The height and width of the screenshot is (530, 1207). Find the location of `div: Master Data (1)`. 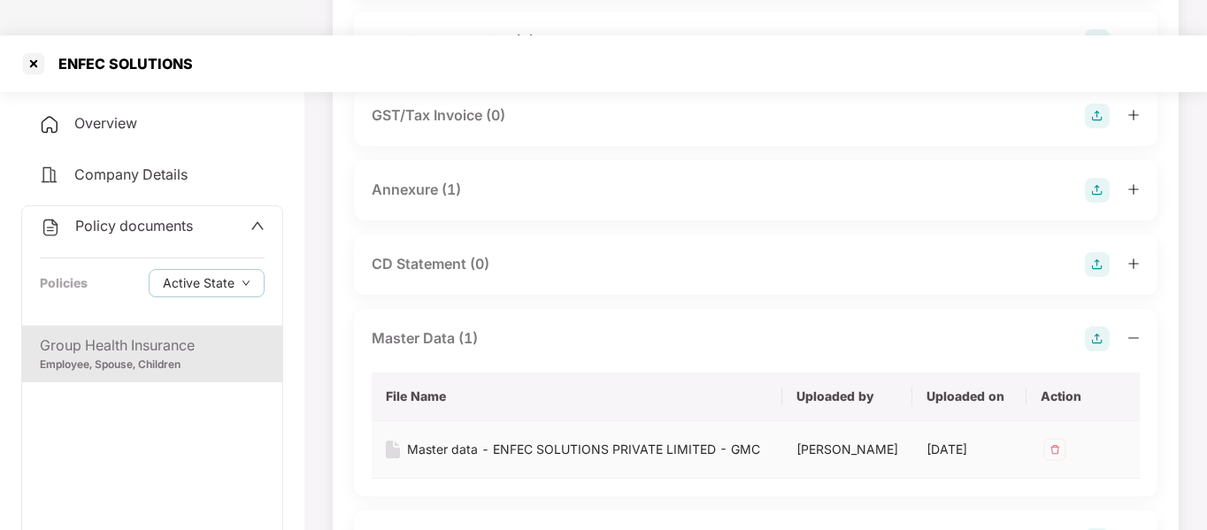

div: Master Data (1) is located at coordinates (425, 338).